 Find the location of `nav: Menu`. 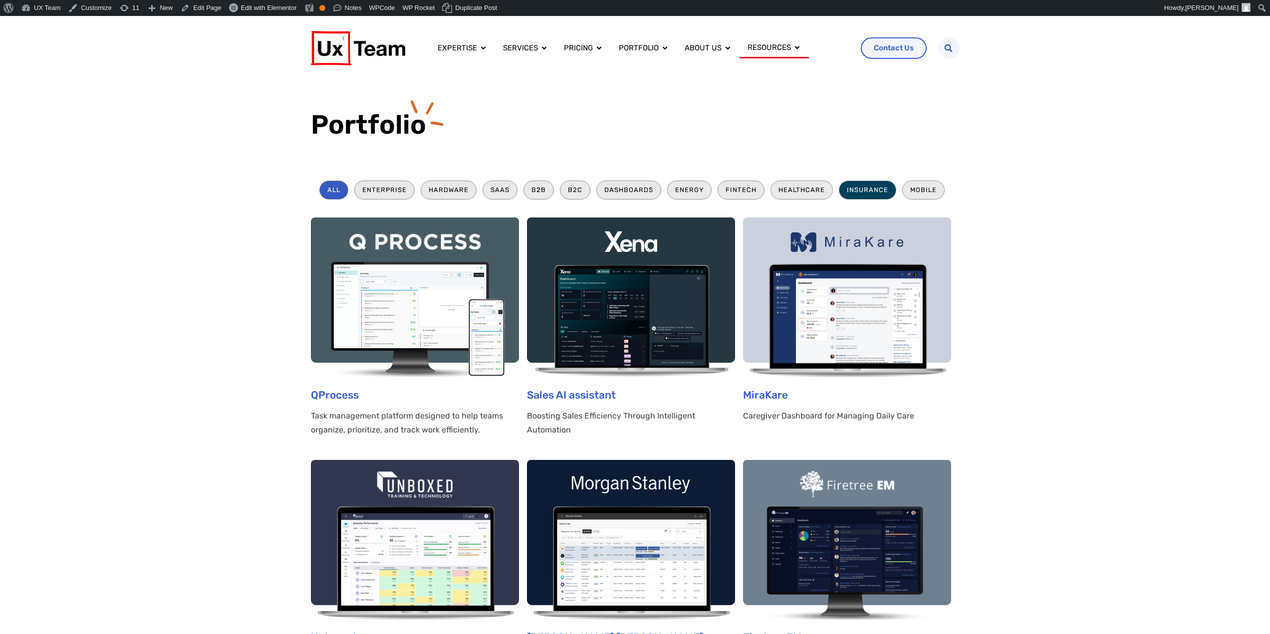

nav: Menu is located at coordinates (641, 48).